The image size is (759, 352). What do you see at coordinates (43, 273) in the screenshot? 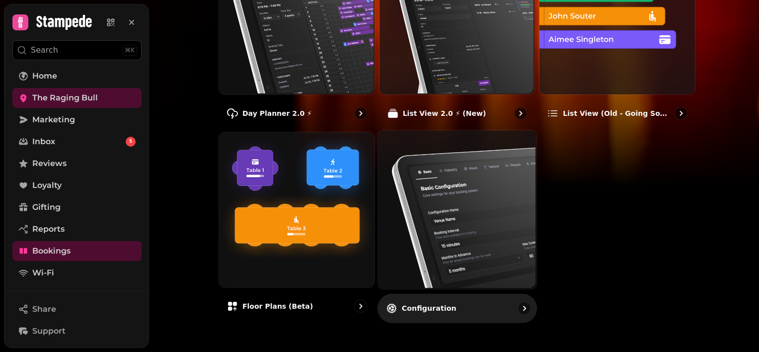
I see `span: Wi-Fi` at bounding box center [43, 273].